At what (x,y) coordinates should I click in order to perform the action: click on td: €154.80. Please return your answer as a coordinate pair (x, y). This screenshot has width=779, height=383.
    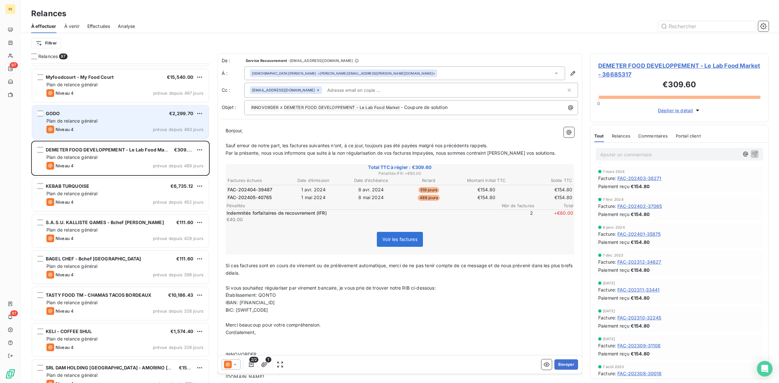
    Looking at the image, I should click on (487, 190).